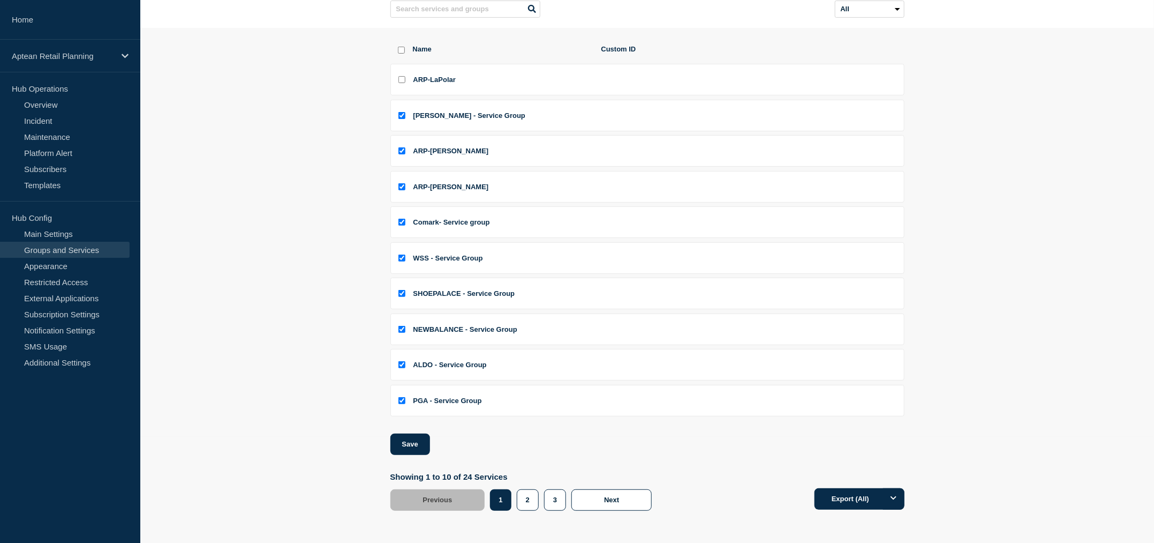 The height and width of the screenshot is (543, 1154). I want to click on input: ARP-Roberto Cavalli checkbox, so click(402, 151).